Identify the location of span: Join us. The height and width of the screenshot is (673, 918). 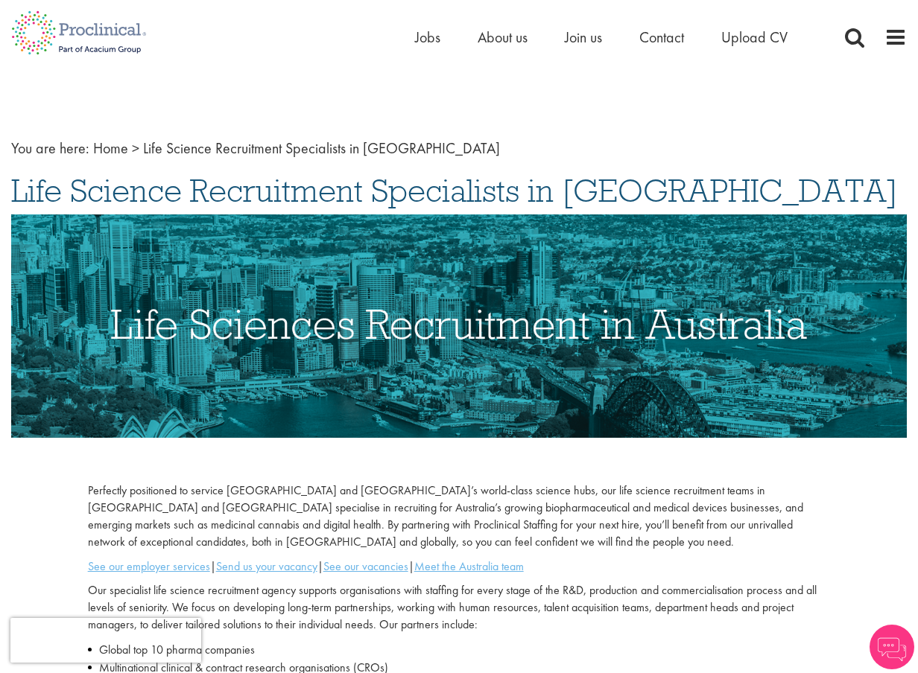
(583, 37).